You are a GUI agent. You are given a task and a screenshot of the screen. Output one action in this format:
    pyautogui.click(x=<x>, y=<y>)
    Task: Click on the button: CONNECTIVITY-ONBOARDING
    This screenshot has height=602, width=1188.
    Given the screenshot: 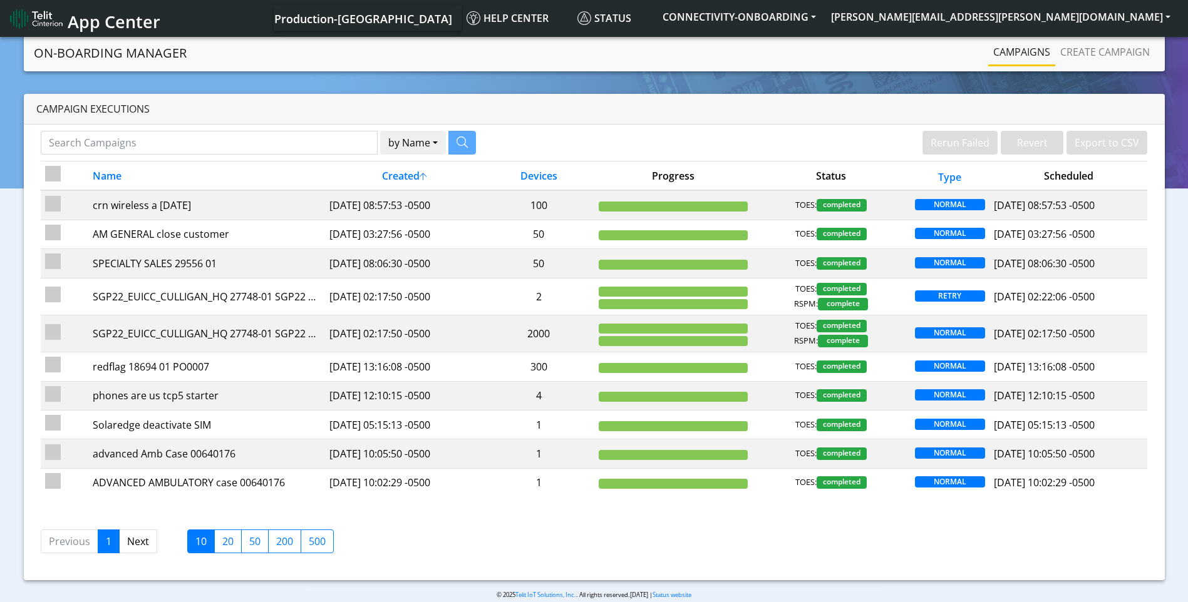 What is the action you would take?
    pyautogui.click(x=739, y=17)
    